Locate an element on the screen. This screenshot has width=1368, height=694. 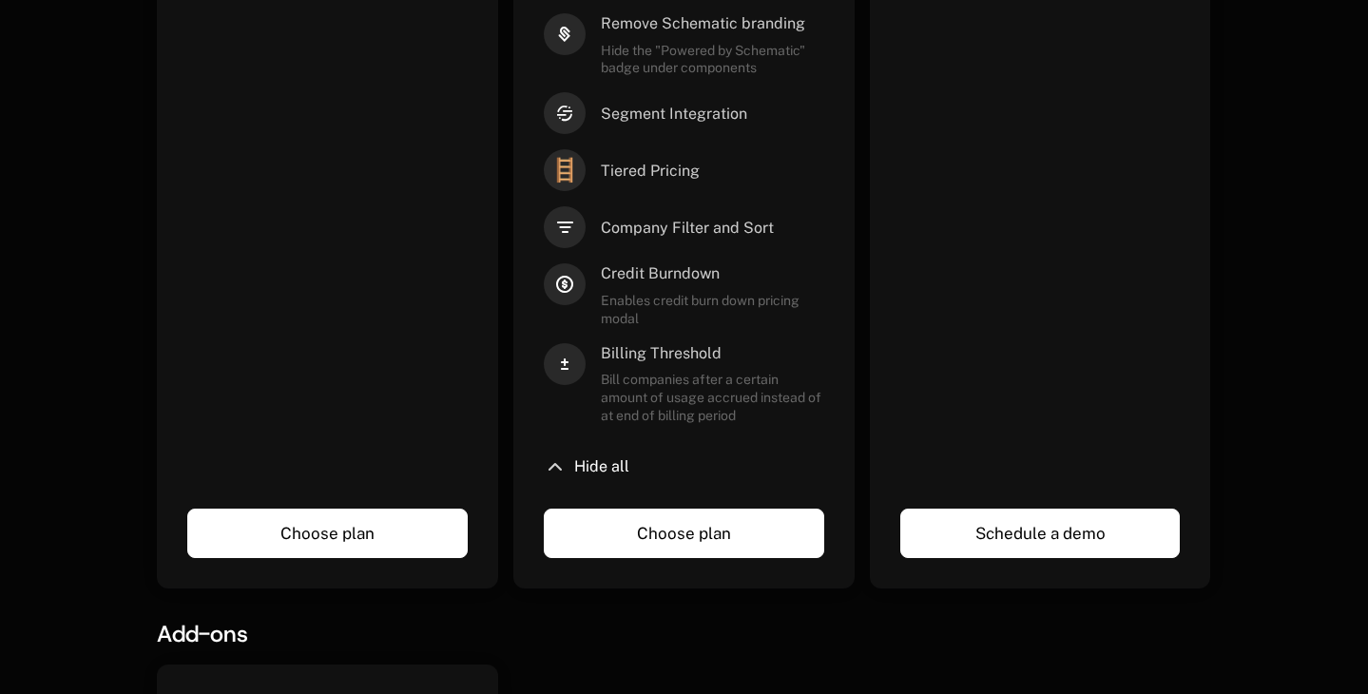
span: Tiered Pricing is located at coordinates (650, 171).